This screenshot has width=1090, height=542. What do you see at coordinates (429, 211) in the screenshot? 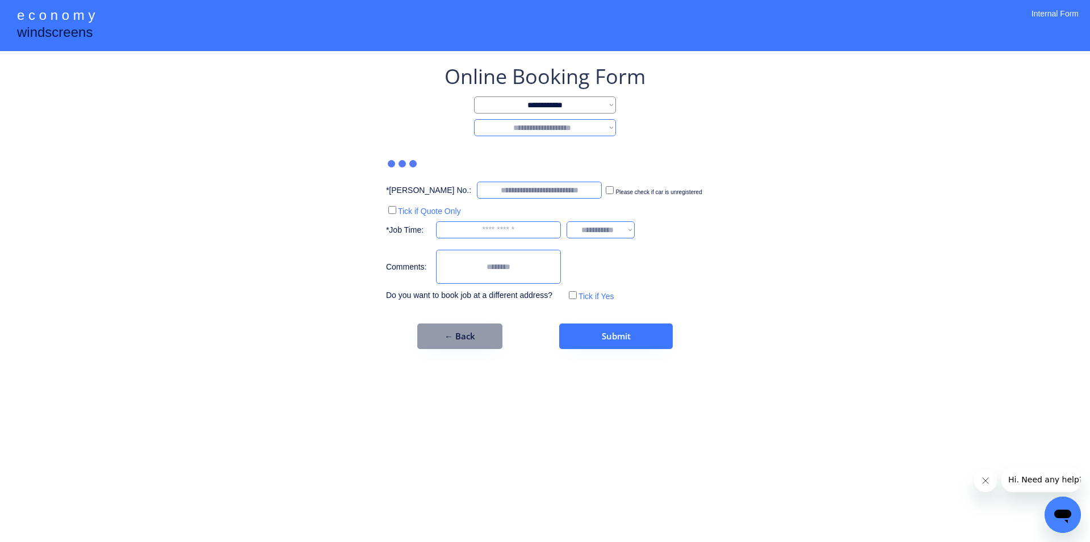
I see `label: Tick if Quote Only` at bounding box center [429, 211].